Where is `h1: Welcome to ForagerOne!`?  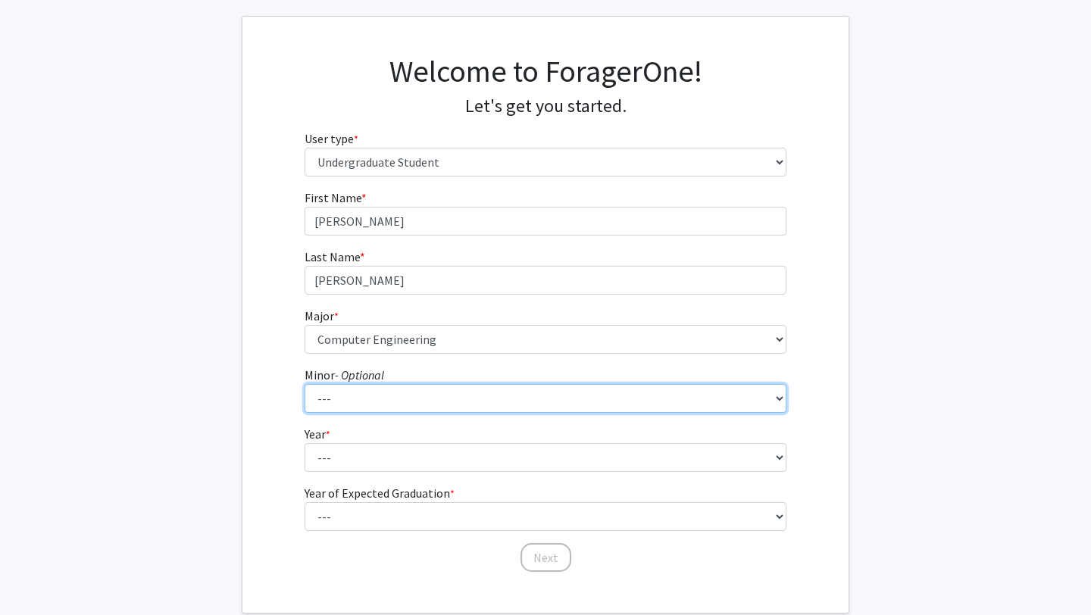 h1: Welcome to ForagerOne! is located at coordinates (546, 71).